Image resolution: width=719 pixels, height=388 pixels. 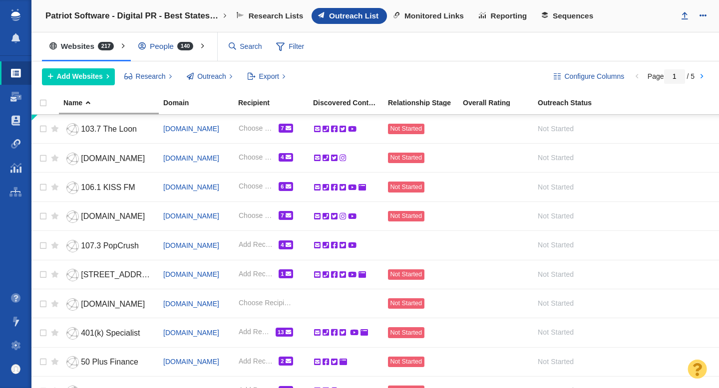 What do you see at coordinates (275, 103) in the screenshot?
I see `div: Recipient` at bounding box center [275, 103].